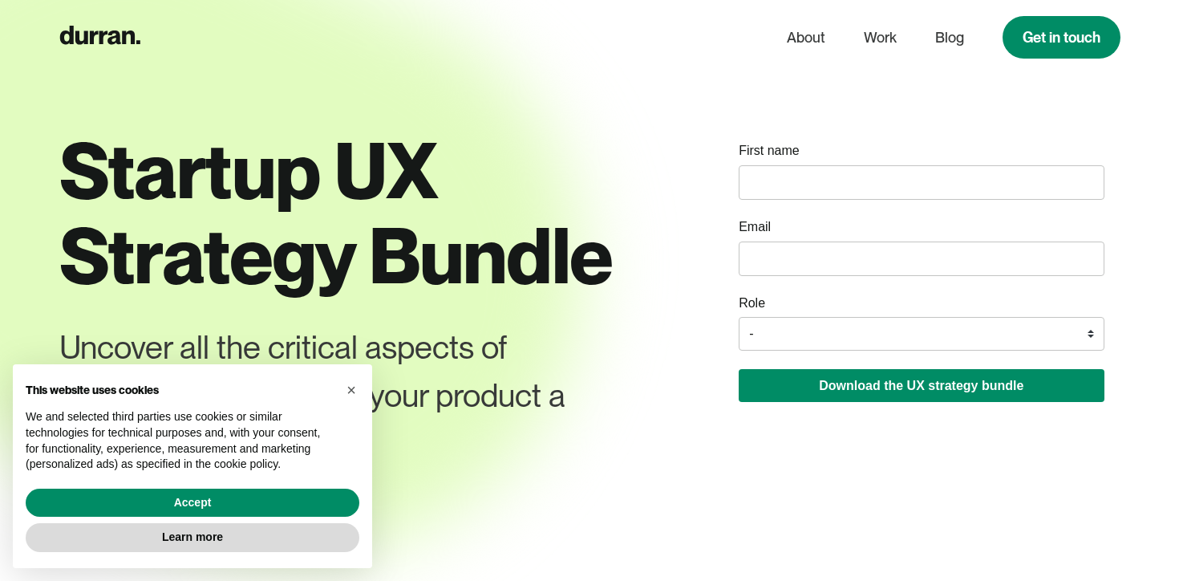 This screenshot has width=1179, height=581. Describe the element at coordinates (180, 390) in the screenshot. I see `h2: This website uses cookies` at that location.